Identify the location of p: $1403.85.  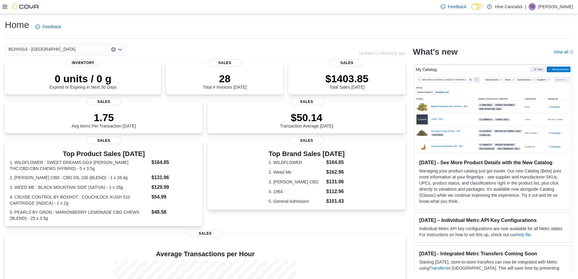
(347, 79).